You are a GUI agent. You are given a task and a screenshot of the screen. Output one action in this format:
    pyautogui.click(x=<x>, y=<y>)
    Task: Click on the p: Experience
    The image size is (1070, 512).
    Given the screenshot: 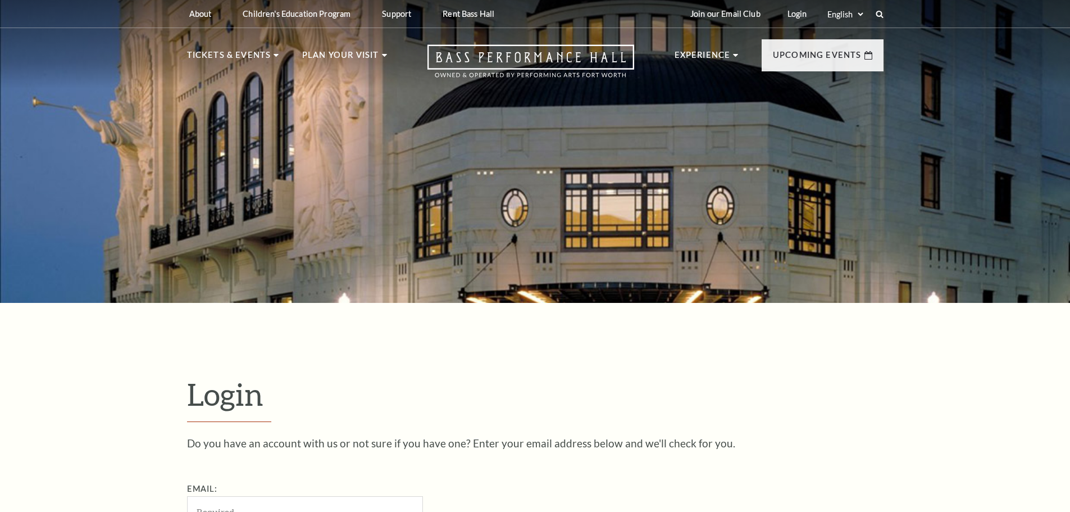 What is the action you would take?
    pyautogui.click(x=703, y=58)
    